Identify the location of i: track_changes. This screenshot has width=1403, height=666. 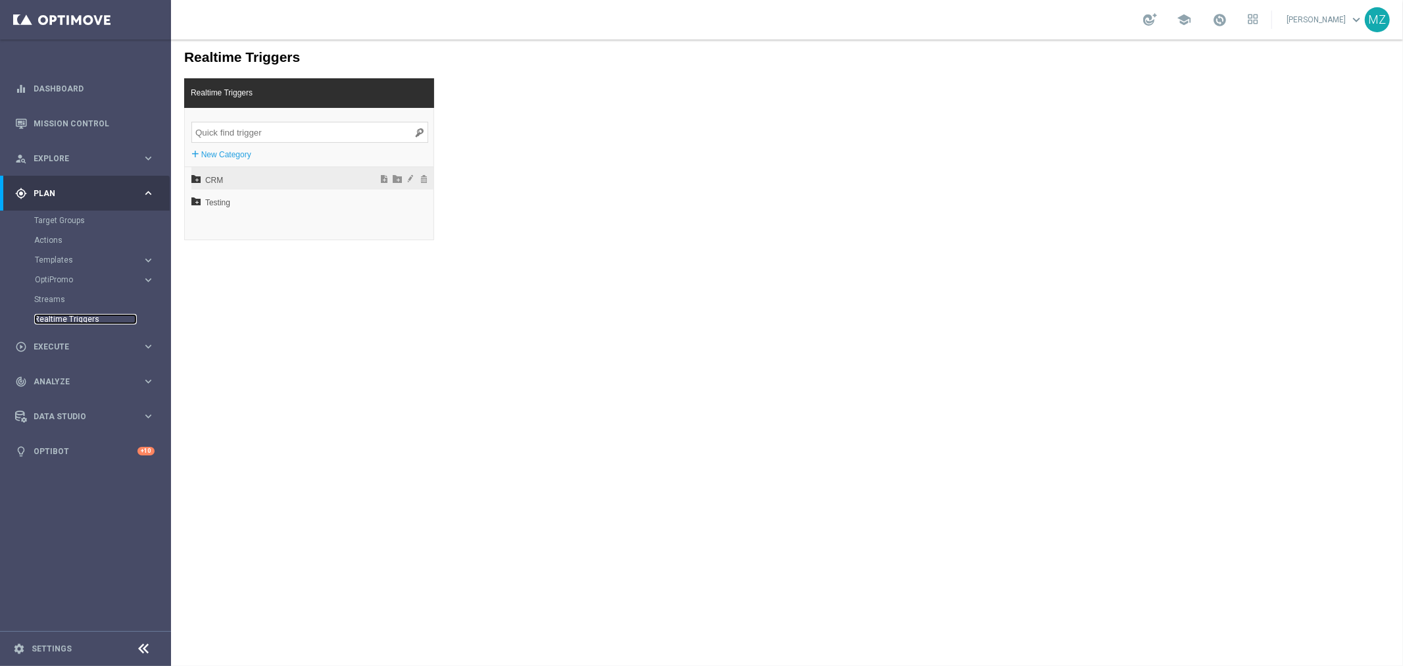
(21, 381).